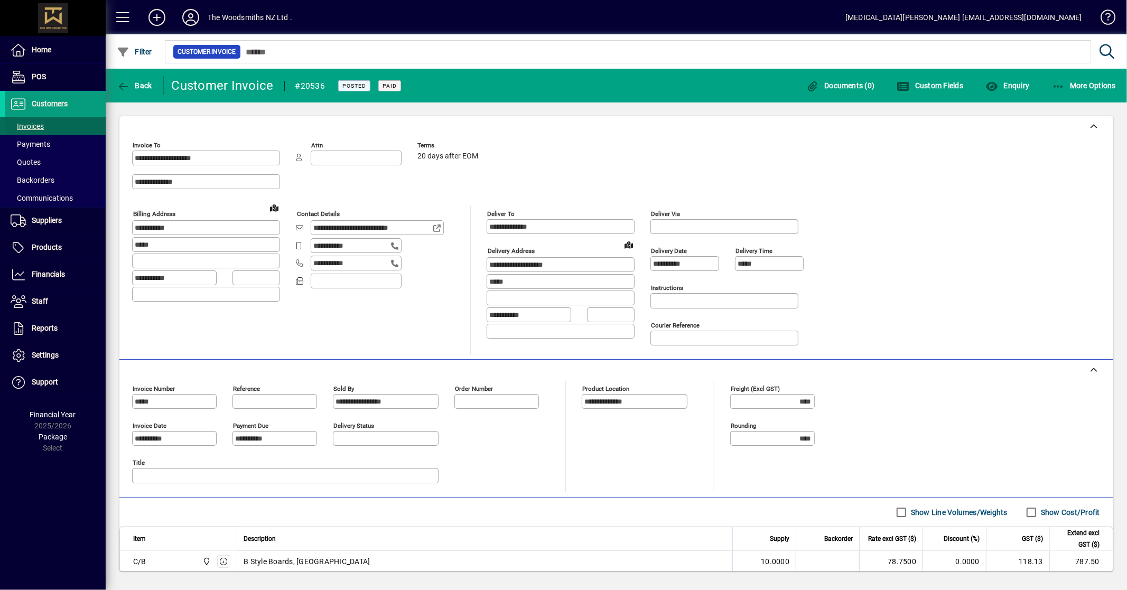  Describe the element at coordinates (146, 145) in the screenshot. I see `mat-label: Invoice To` at that location.